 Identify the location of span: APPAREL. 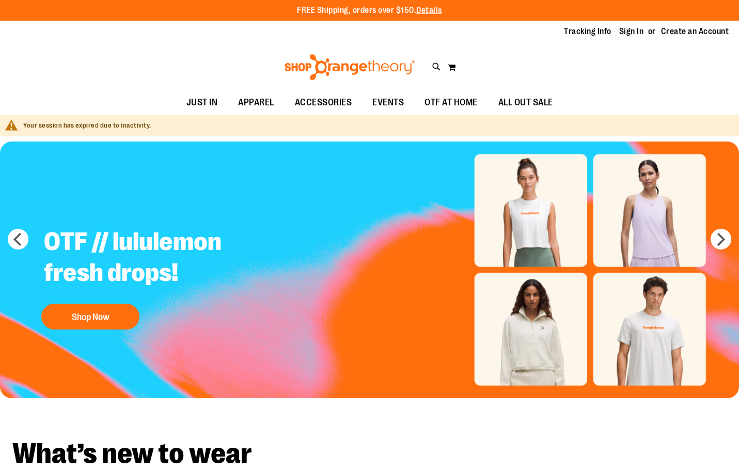
(256, 102).